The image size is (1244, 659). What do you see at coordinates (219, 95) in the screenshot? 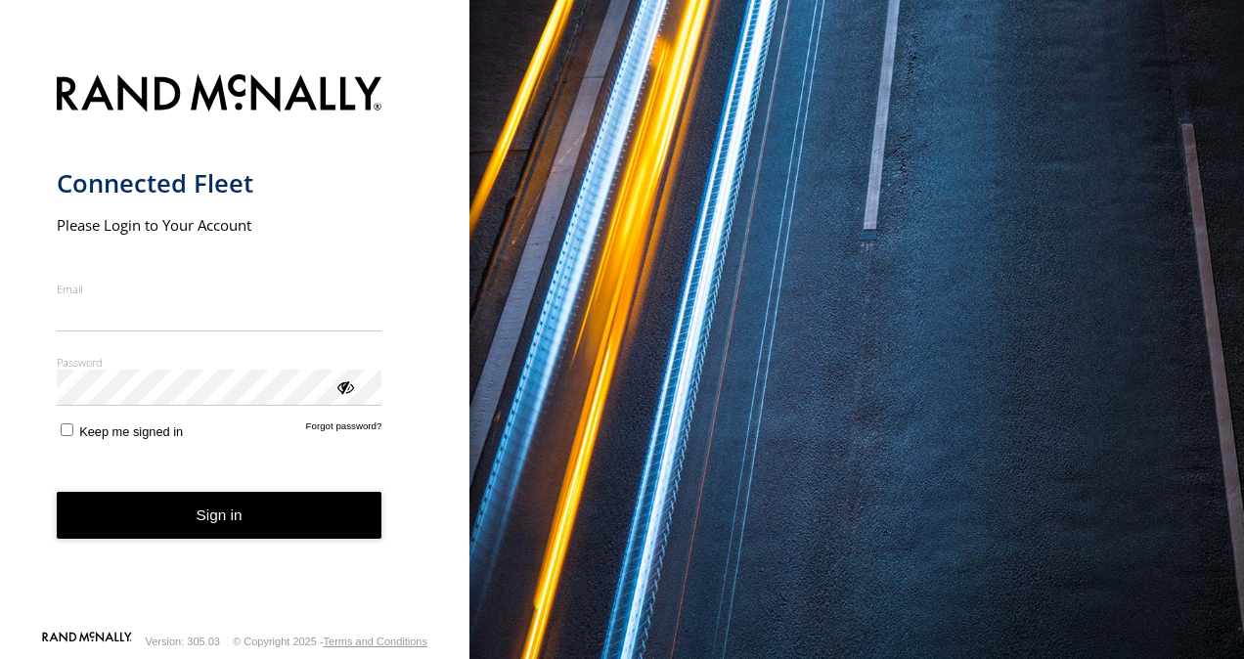
I see `img: Rand McNally` at bounding box center [219, 95].